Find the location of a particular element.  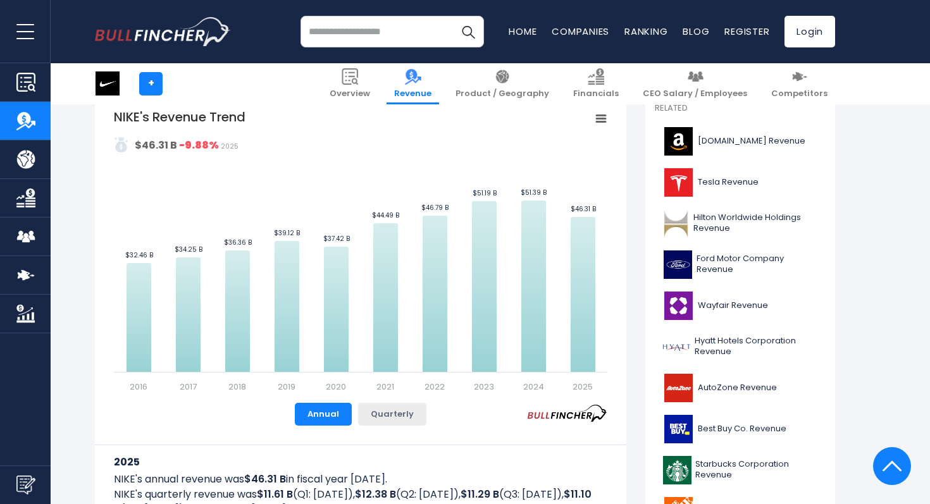

a: Tesla Revenue is located at coordinates (740, 182).